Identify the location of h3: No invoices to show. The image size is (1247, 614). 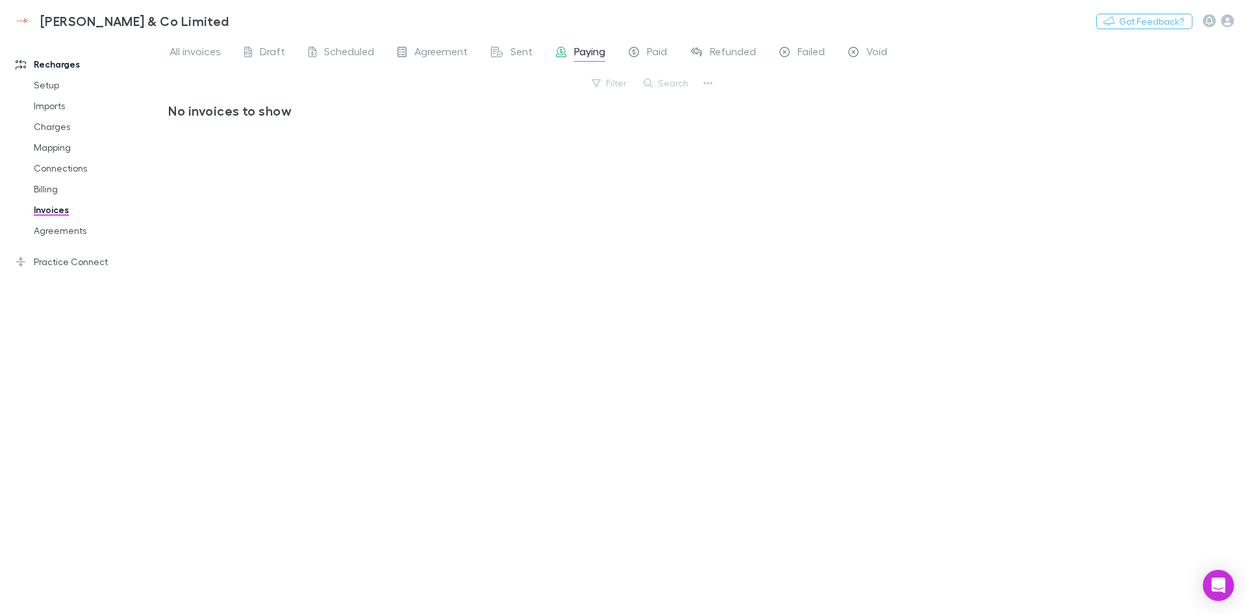
(437, 110).